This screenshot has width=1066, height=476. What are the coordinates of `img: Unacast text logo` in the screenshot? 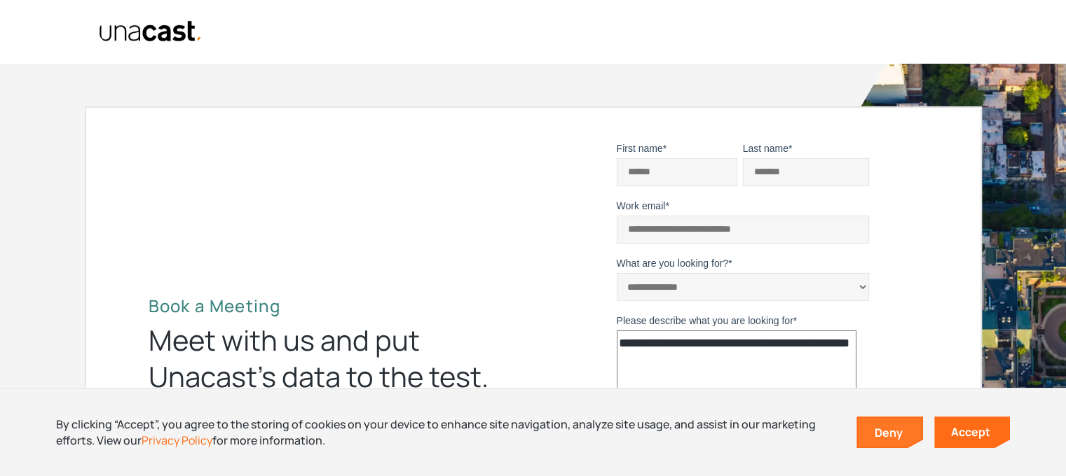 It's located at (151, 32).